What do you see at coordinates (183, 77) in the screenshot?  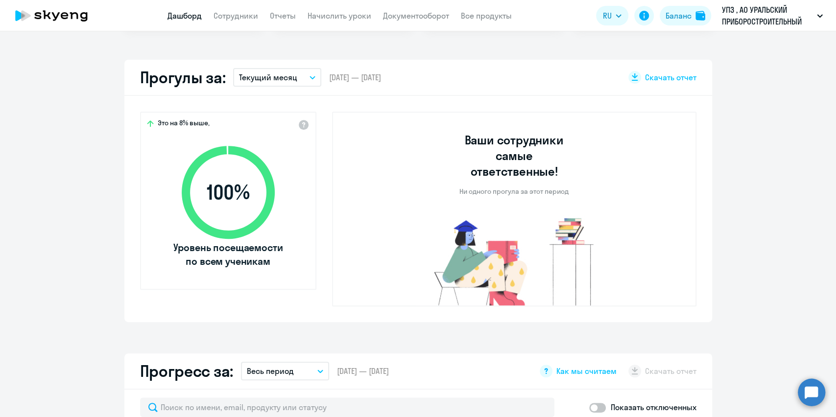 I see `h2: Прогулы за:` at bounding box center [183, 77].